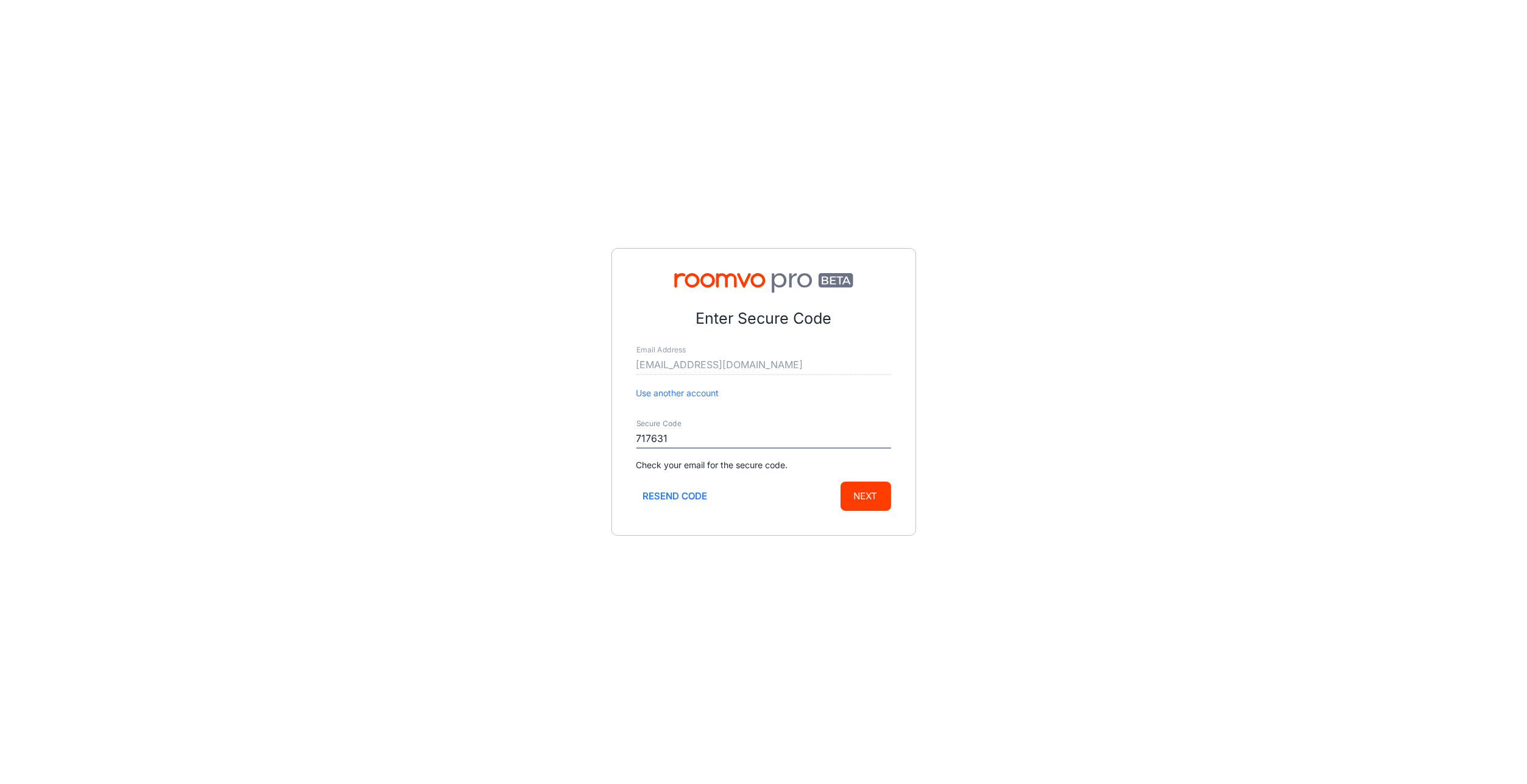  I want to click on img: Roomvo PRO Beta, so click(764, 282).